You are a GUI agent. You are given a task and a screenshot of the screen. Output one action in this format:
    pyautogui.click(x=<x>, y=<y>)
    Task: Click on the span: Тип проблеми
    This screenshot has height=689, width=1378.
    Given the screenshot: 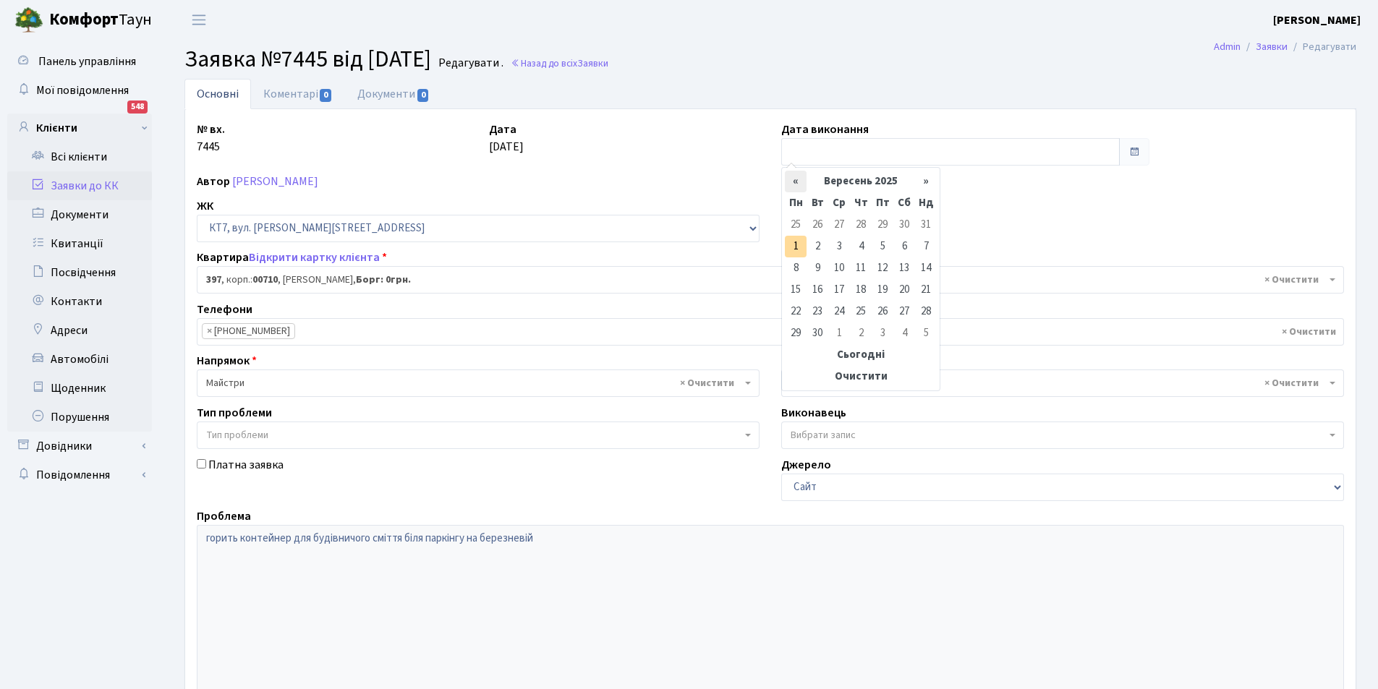 What is the action you would take?
    pyautogui.click(x=237, y=435)
    